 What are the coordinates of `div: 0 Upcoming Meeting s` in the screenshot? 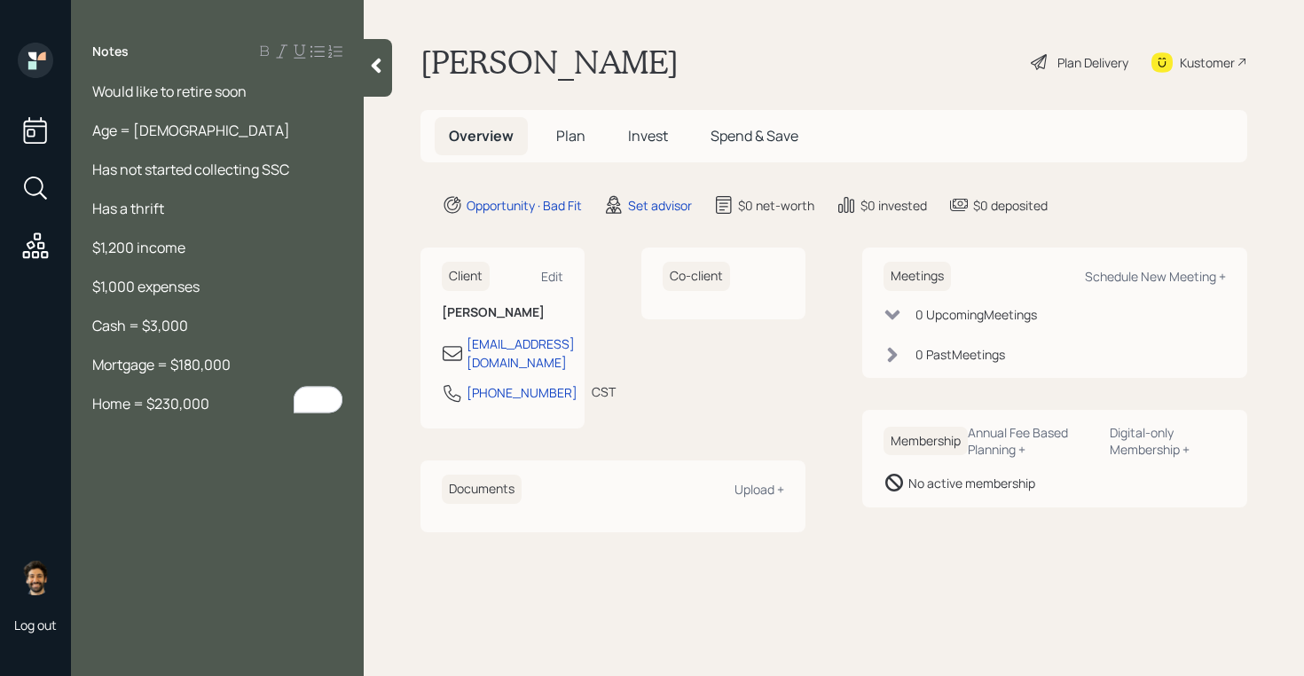 It's located at (975, 314).